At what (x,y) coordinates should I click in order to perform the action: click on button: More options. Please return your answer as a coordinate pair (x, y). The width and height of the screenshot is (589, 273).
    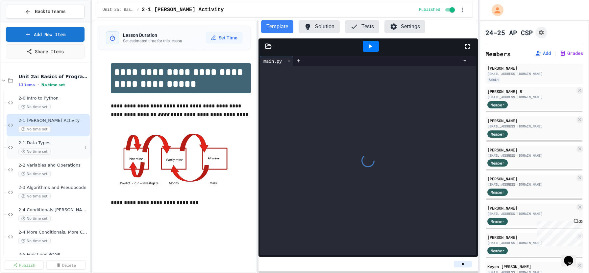
    Looking at the image, I should click on (85, 148).